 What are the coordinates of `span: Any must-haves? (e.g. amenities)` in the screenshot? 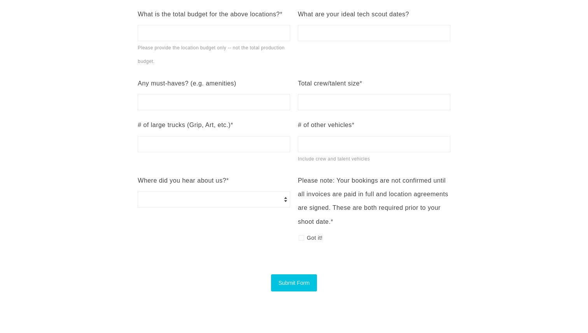 It's located at (187, 83).